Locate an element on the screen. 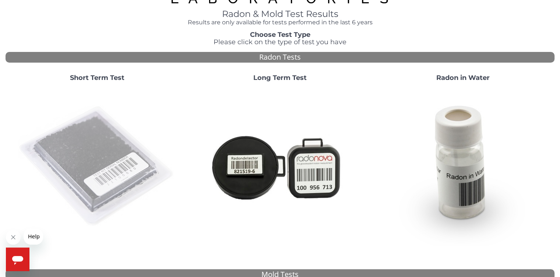 Image resolution: width=560 pixels, height=277 pixels. h4: Results are only available for tests performed in the last 6 years is located at coordinates (280, 22).